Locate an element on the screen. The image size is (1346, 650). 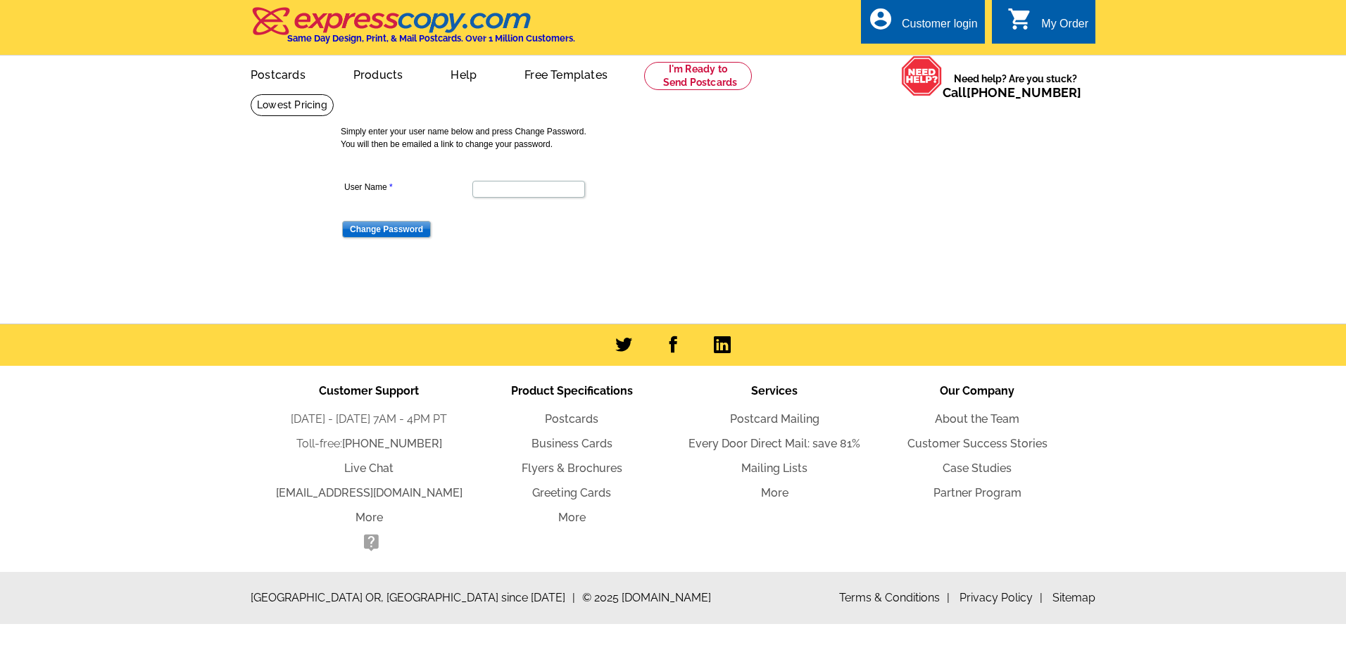
div: Customer login is located at coordinates (940, 27).